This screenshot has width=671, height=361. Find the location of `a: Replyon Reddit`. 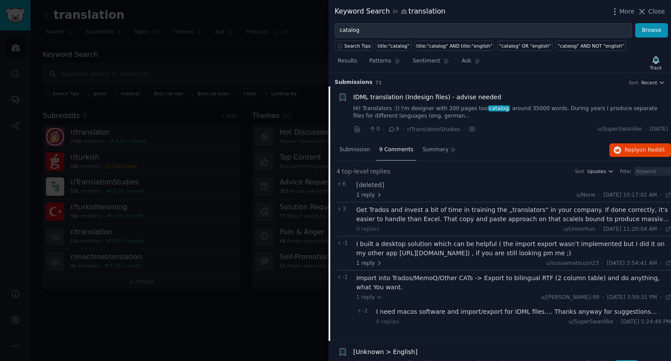

a: Replyon Reddit is located at coordinates (640, 150).